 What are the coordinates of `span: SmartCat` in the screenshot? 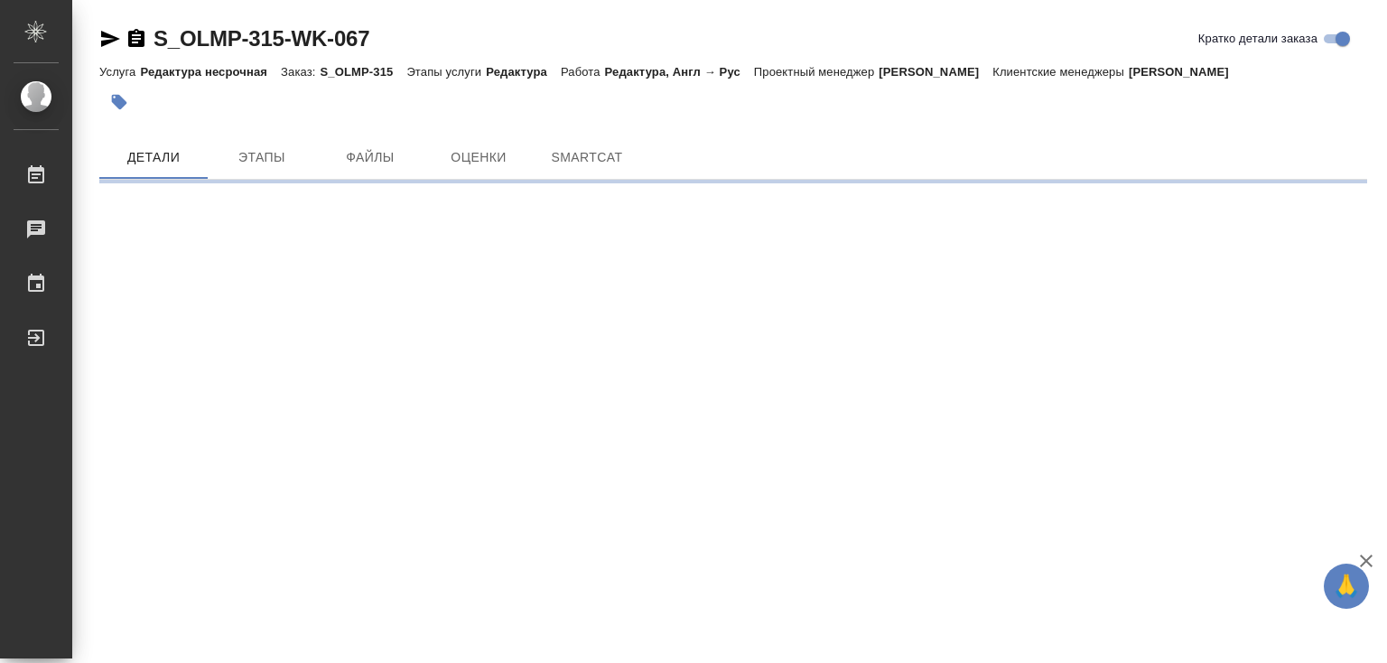 It's located at (587, 157).